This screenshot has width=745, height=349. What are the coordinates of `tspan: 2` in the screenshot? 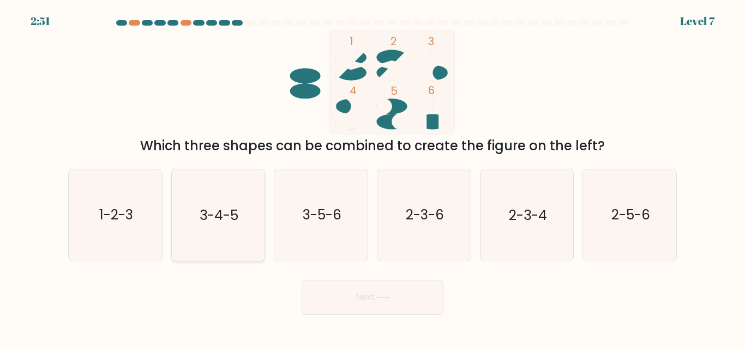 It's located at (393, 41).